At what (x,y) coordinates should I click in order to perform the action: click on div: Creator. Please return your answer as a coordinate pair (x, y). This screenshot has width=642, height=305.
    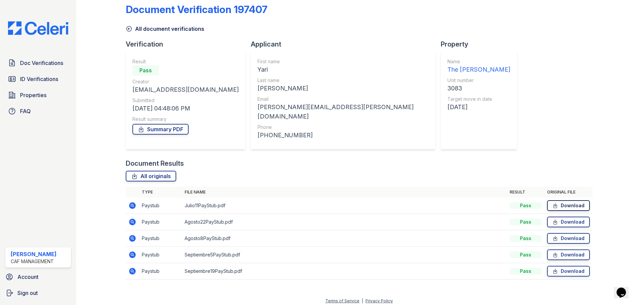
    Looking at the image, I should click on (186, 82).